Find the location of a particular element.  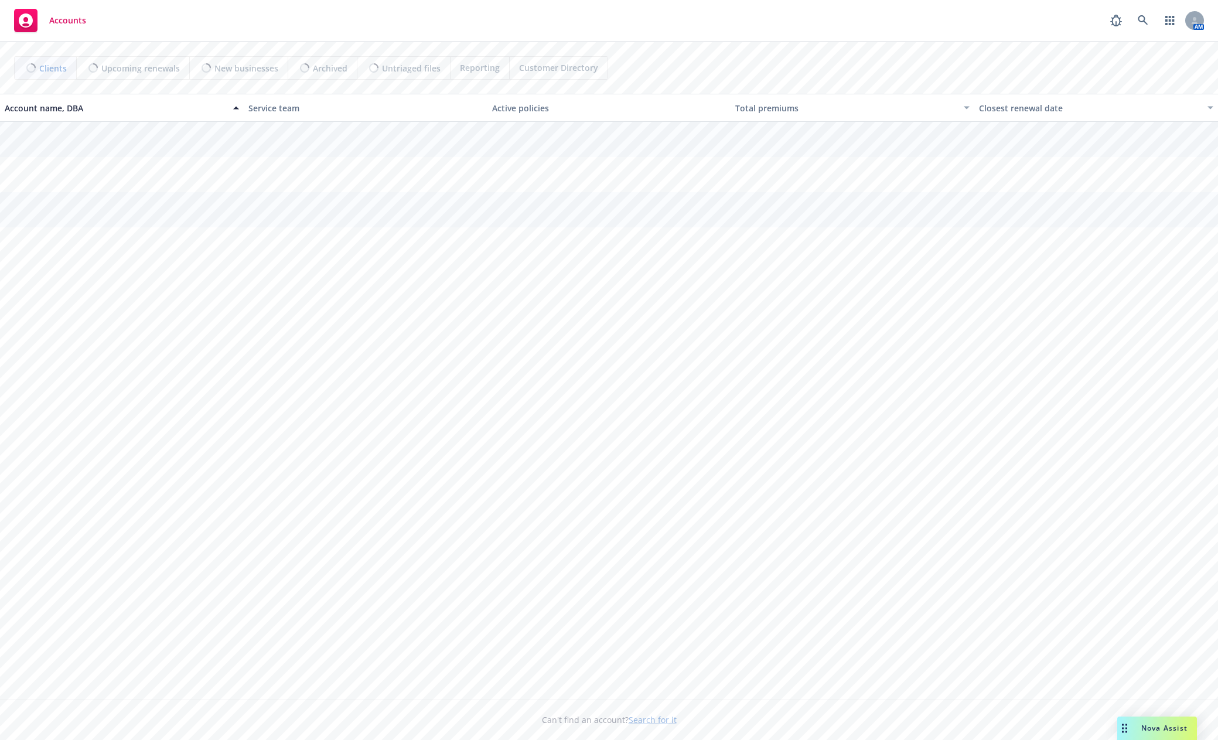

span: Nova Assist is located at coordinates (1164, 728).